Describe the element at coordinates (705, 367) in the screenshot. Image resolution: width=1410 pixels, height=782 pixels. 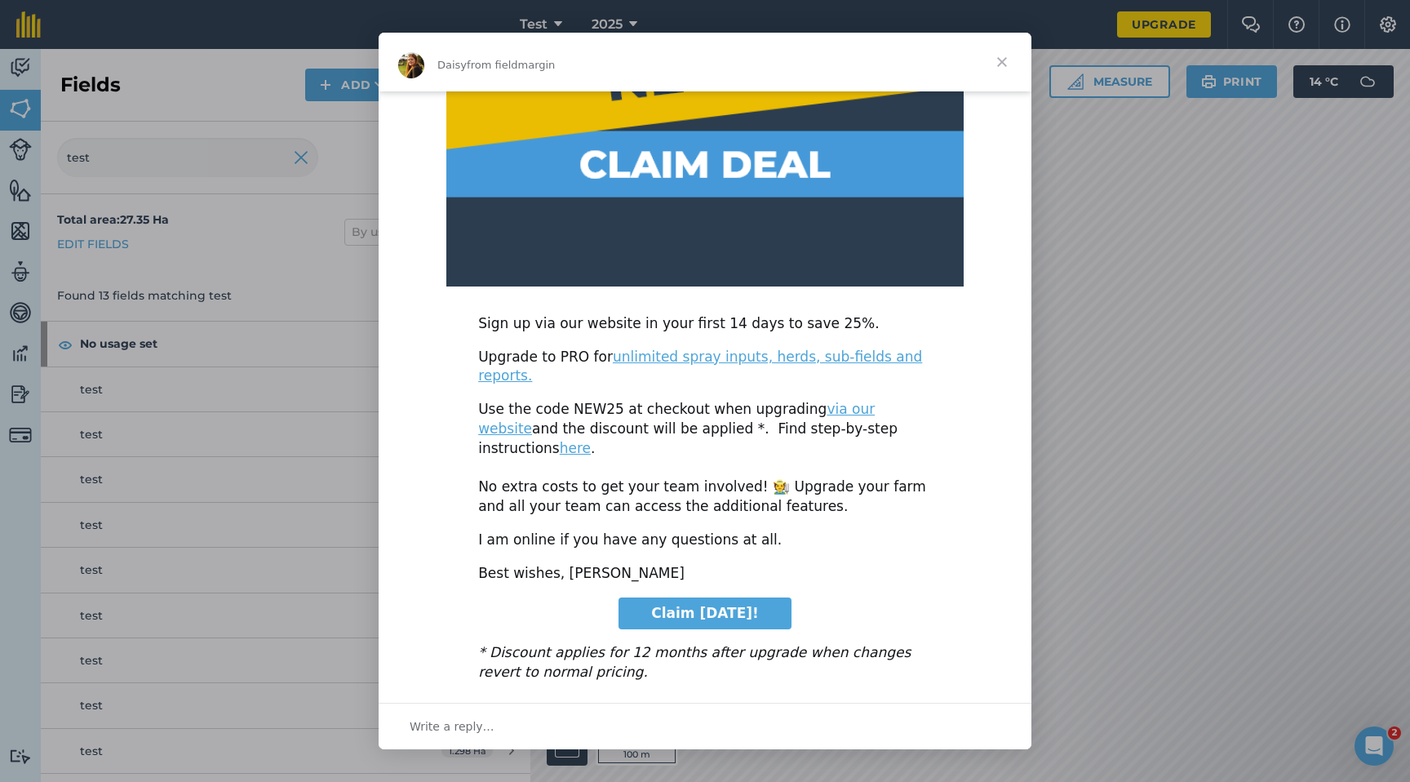
I see `div: Upgrade to PRO for` at that location.